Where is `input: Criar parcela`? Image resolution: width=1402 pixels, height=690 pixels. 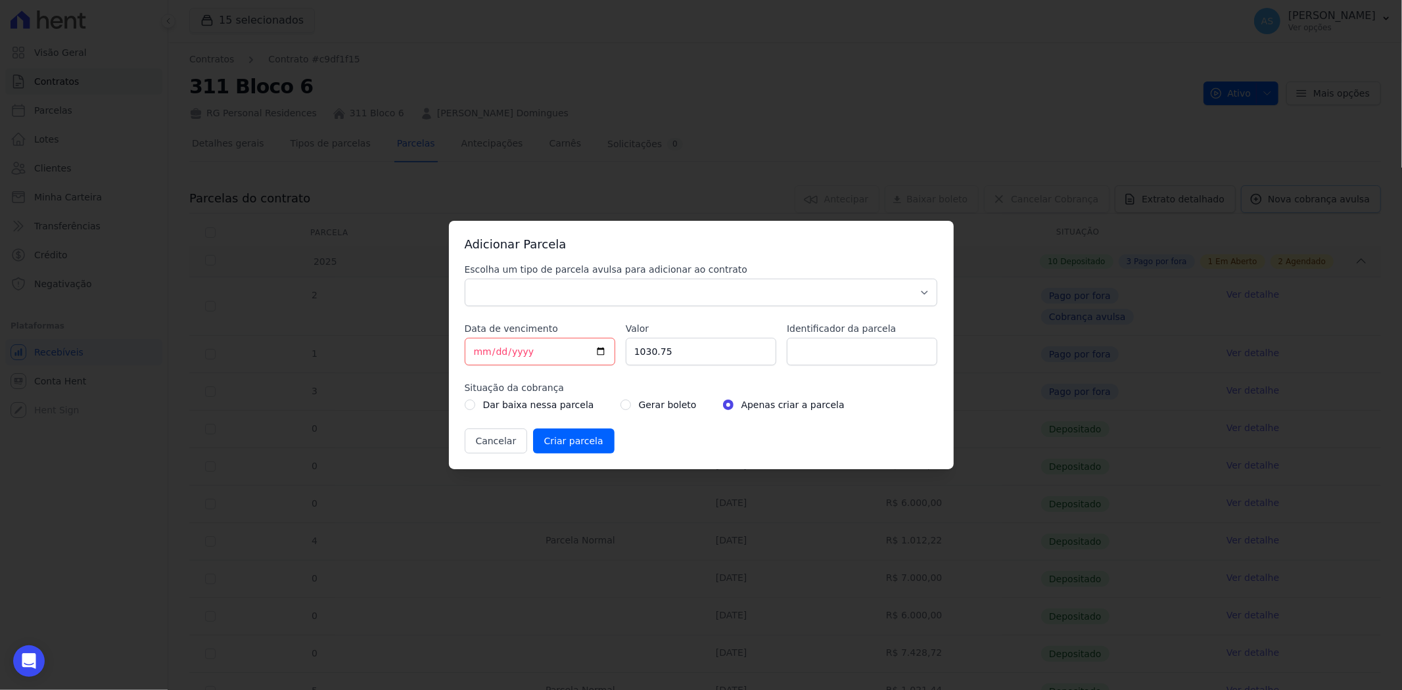 input: Criar parcela is located at coordinates (574, 441).